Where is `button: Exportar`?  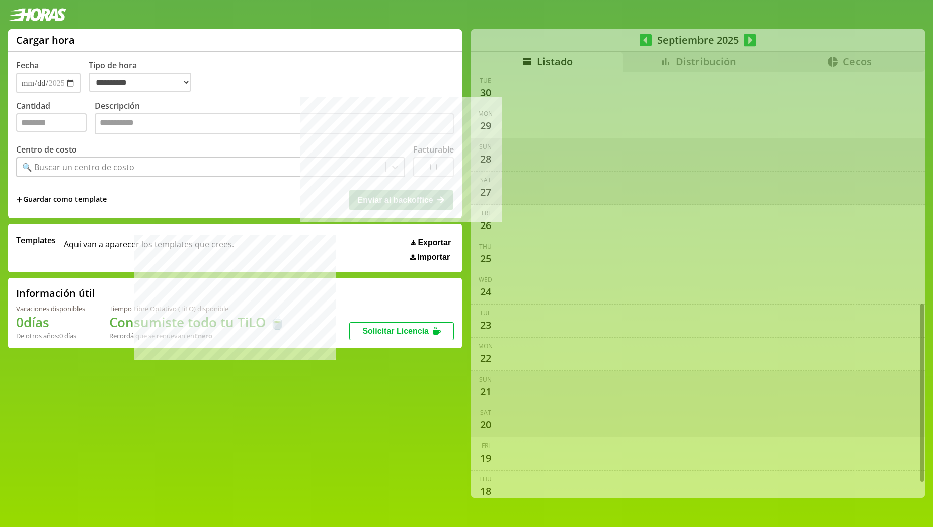
button: Exportar is located at coordinates (431, 243).